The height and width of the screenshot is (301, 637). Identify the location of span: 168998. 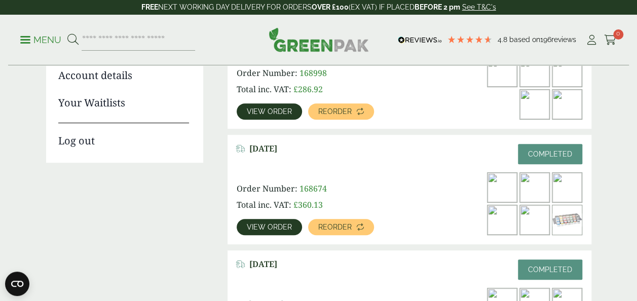
(313, 73).